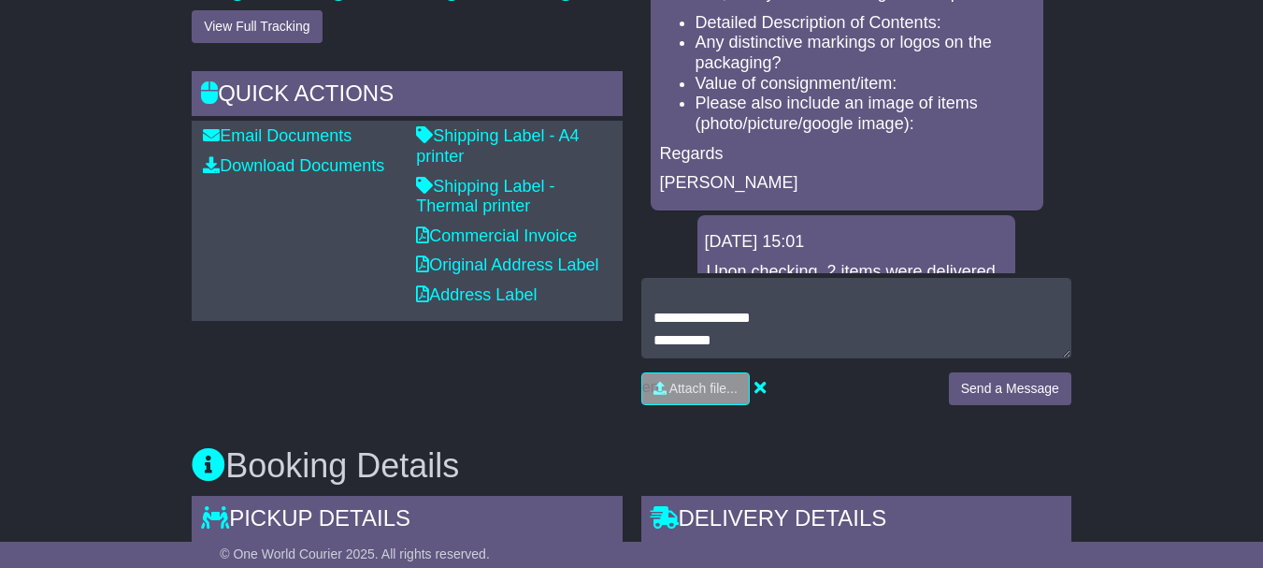 Image resolution: width=1263 pixels, height=568 pixels. I want to click on a: Original Address Label, so click(507, 265).